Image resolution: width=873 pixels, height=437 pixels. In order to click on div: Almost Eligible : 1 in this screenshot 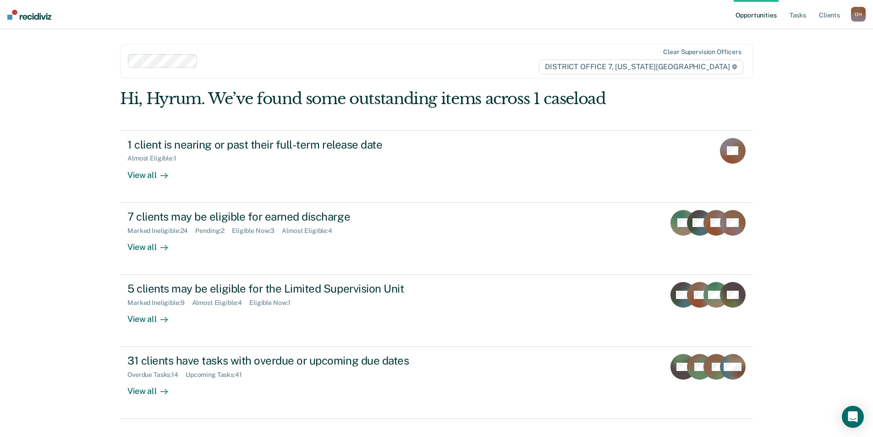, I will do `click(155, 158)`.